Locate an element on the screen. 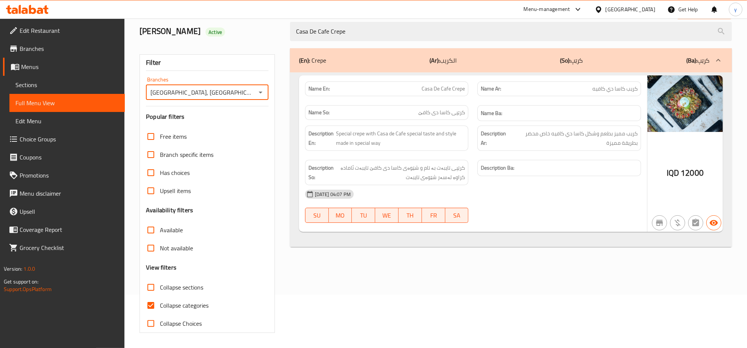 The height and width of the screenshot is (348, 747). button: Open is located at coordinates (261, 92).